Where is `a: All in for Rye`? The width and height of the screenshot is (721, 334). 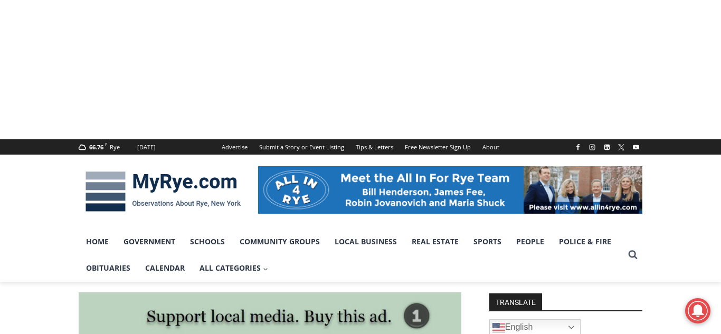
a: All in for Rye is located at coordinates (450, 190).